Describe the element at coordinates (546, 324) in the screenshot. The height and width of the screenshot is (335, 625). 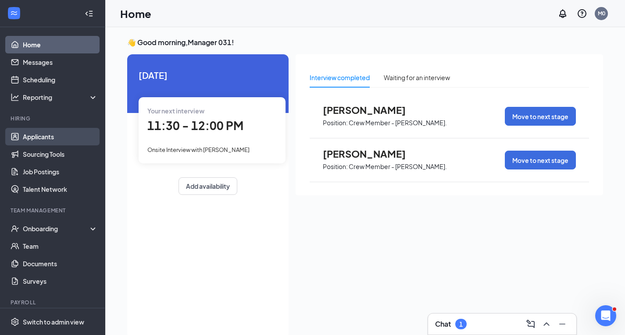
I see `button: ChevronUp` at that location.